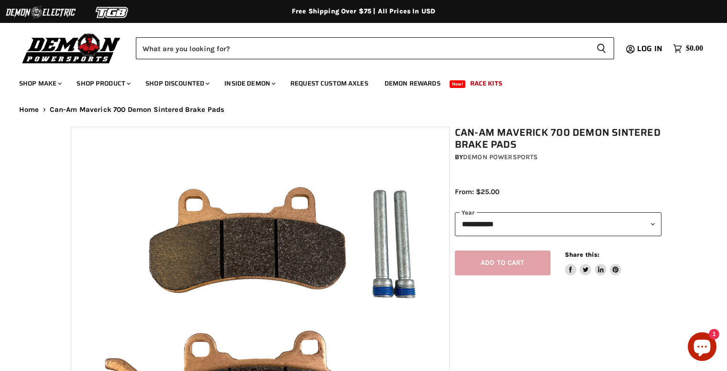  What do you see at coordinates (501, 157) in the screenshot?
I see `a: Demon Powersports` at bounding box center [501, 157].